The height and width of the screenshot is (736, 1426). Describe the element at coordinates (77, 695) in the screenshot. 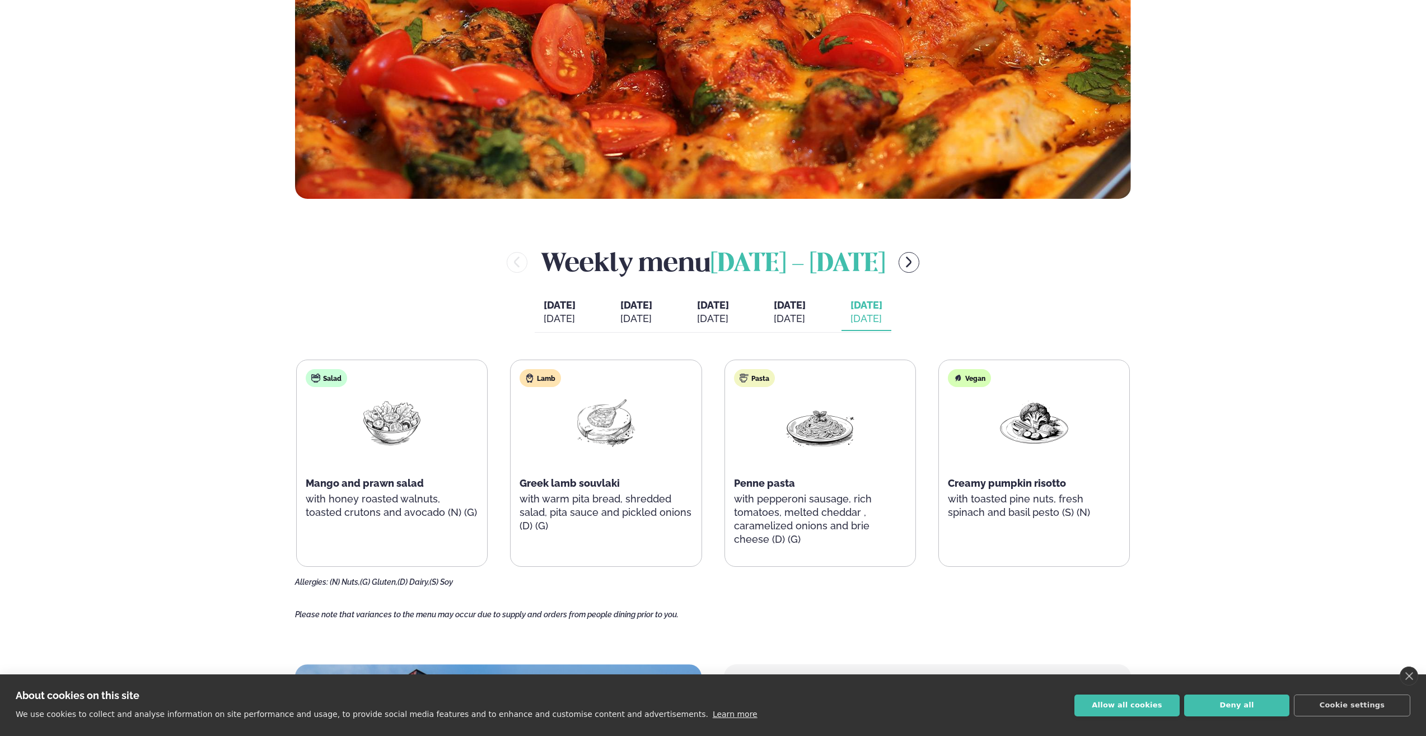

I see `strong: About cookies on this site` at that location.